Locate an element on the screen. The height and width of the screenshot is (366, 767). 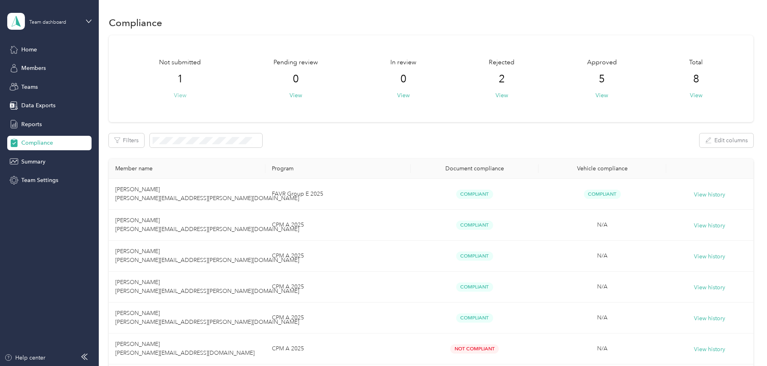
h1: Compliance is located at coordinates (135, 23).